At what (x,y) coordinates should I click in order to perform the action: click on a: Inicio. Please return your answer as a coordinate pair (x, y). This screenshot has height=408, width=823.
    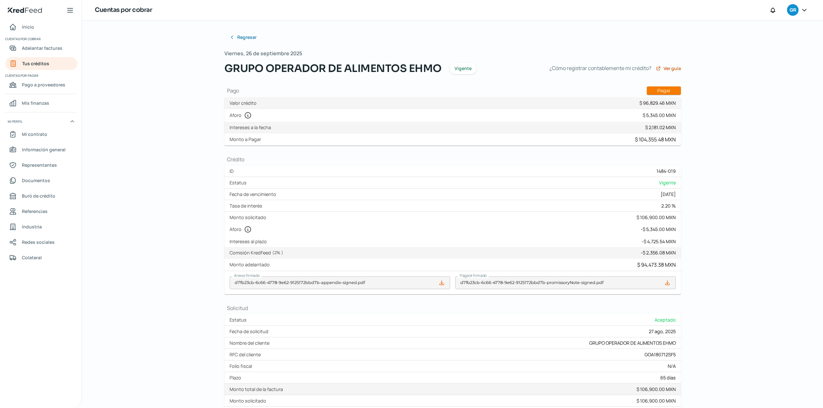
    Looking at the image, I should click on (41, 27).